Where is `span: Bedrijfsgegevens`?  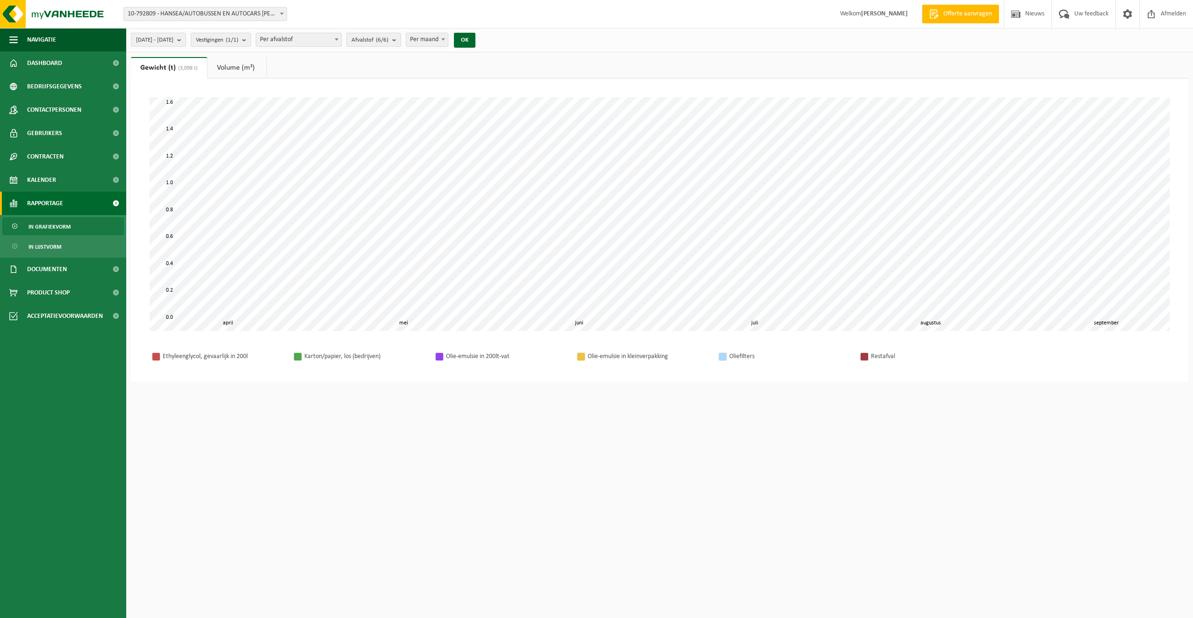 span: Bedrijfsgegevens is located at coordinates (54, 87).